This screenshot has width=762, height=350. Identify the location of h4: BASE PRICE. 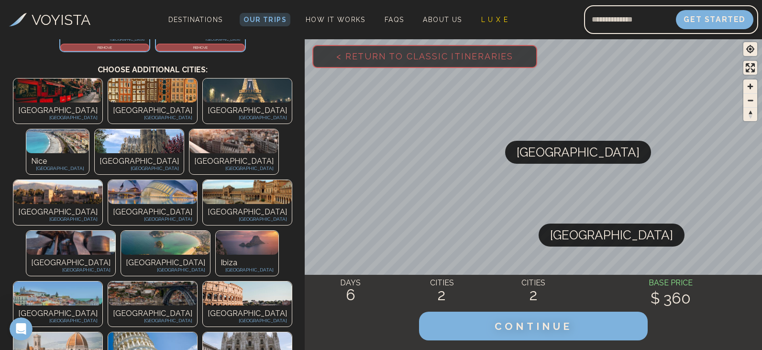
(671, 283).